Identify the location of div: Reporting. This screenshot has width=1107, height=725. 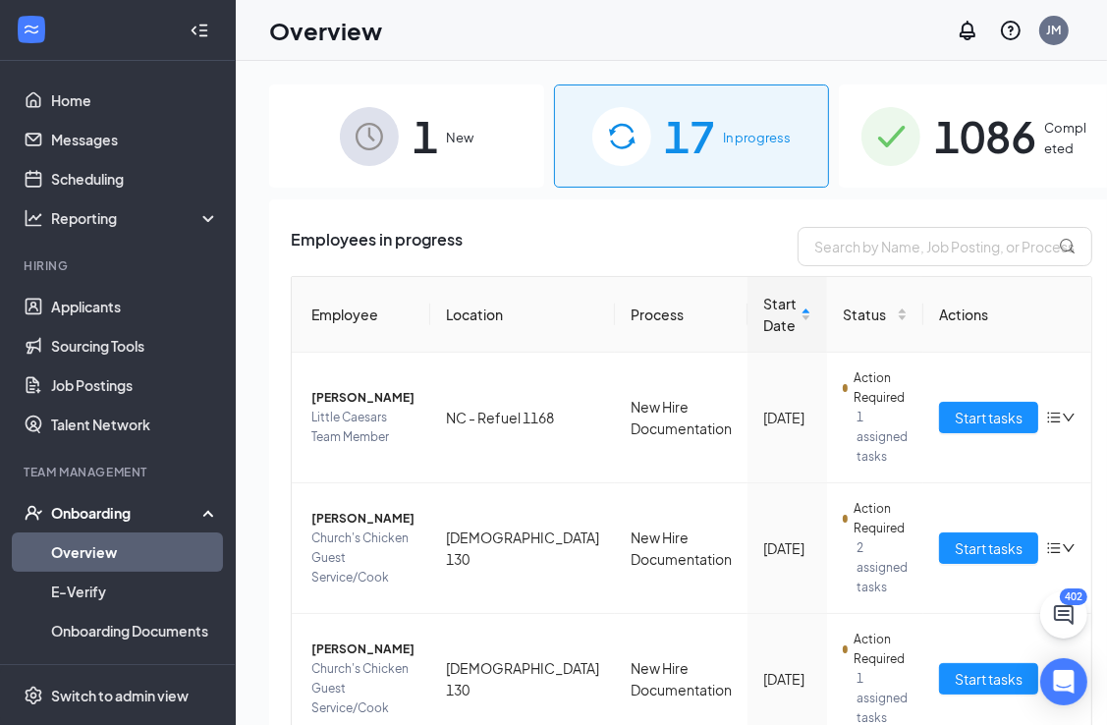
(136, 218).